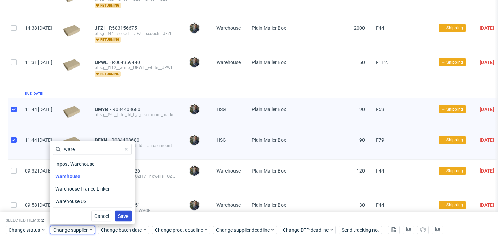 Image resolution: width=498 pixels, height=240 pixels. What do you see at coordinates (360, 171) in the screenshot?
I see `span: 120` at bounding box center [360, 171].